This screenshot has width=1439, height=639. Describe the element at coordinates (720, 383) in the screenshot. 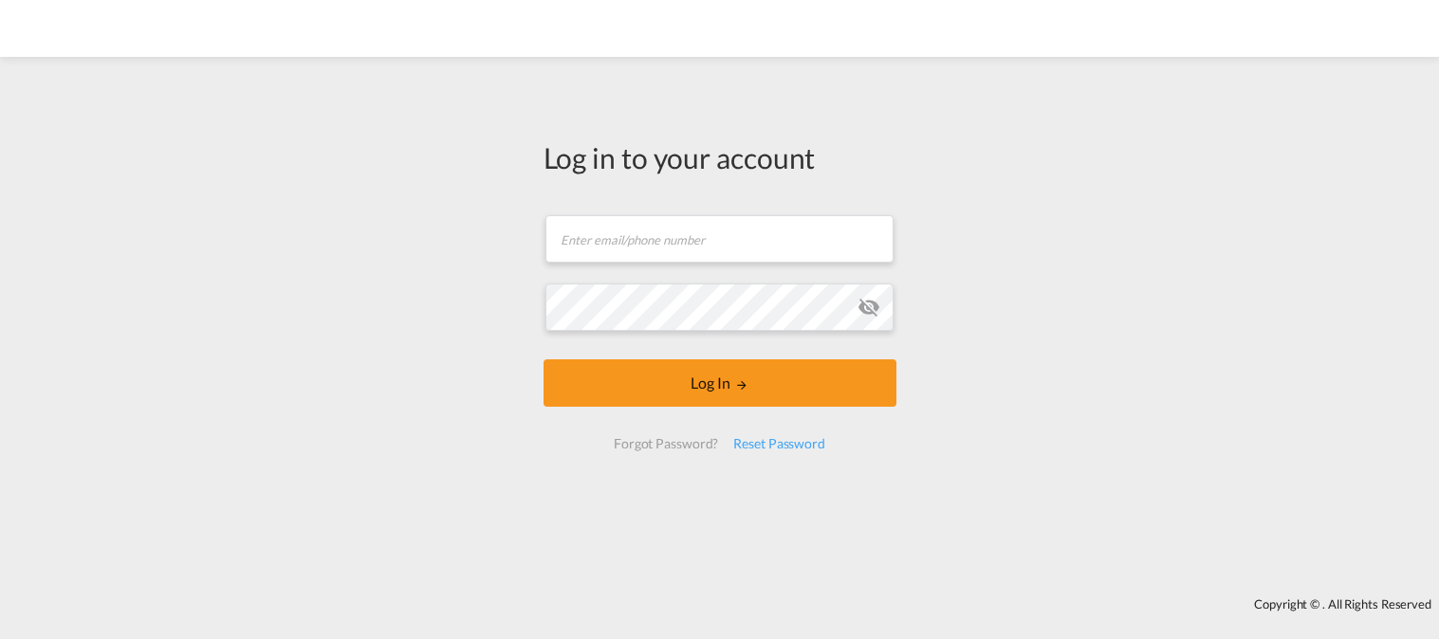

I see `button: LOGIN` at that location.